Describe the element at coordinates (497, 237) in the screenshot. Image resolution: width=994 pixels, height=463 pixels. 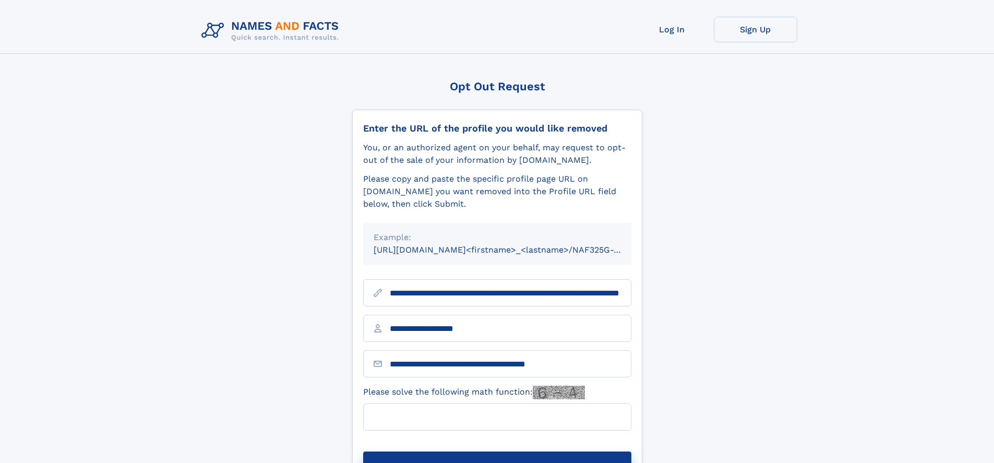
I see `div: Example:` at that location.